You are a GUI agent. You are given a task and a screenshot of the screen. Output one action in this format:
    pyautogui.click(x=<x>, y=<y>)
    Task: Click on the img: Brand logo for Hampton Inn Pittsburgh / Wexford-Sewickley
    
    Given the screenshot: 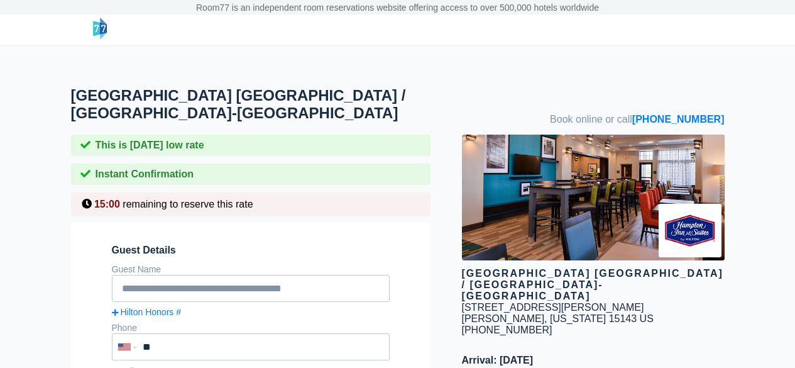 What is the action you would take?
    pyautogui.click(x=690, y=230)
    